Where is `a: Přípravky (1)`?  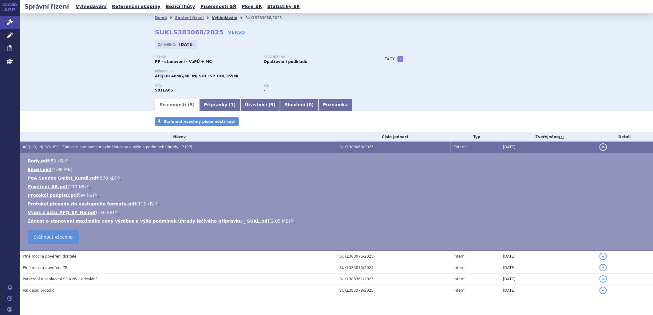
a: Přípravky (1) is located at coordinates (219, 105).